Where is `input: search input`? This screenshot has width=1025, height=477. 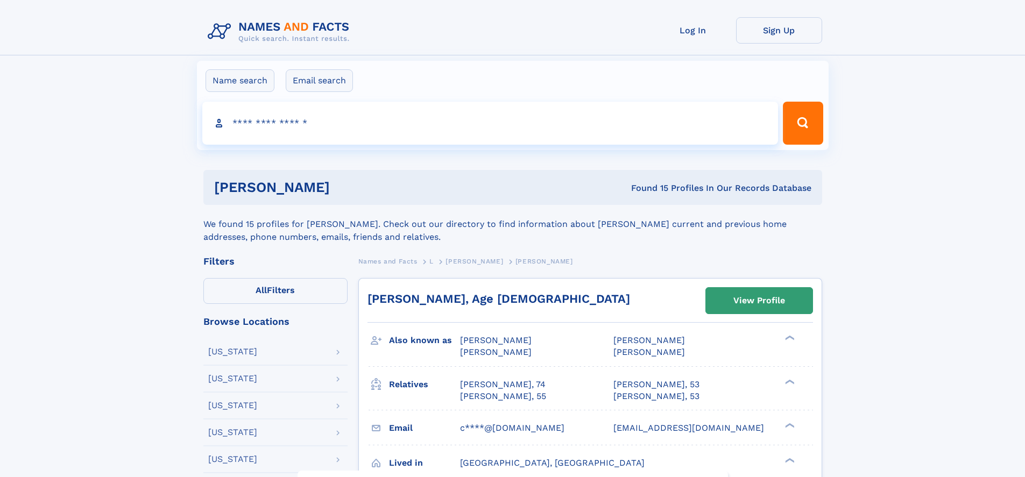 input: search input is located at coordinates (490, 123).